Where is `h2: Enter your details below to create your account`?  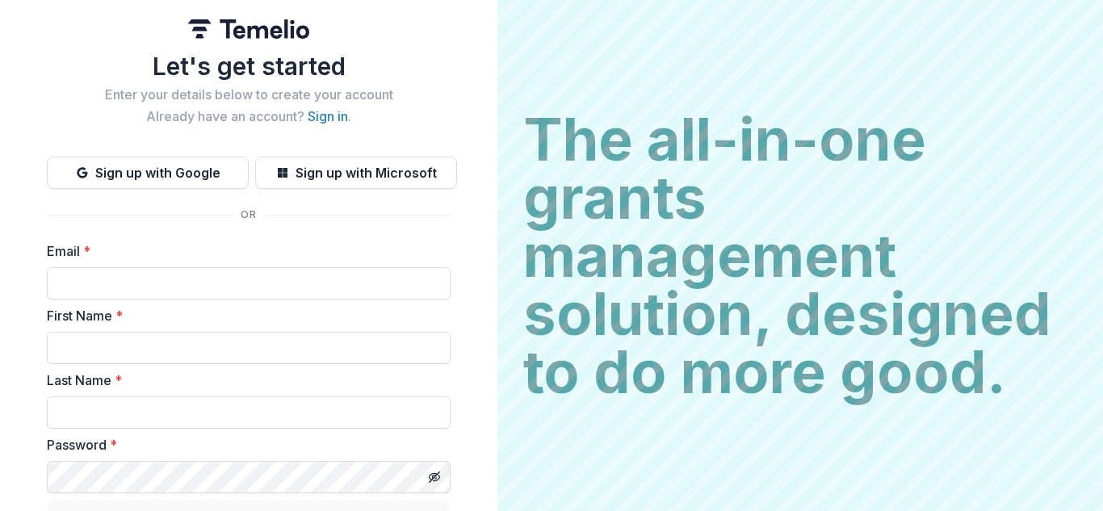
h2: Enter your details below to create your account is located at coordinates (249, 94).